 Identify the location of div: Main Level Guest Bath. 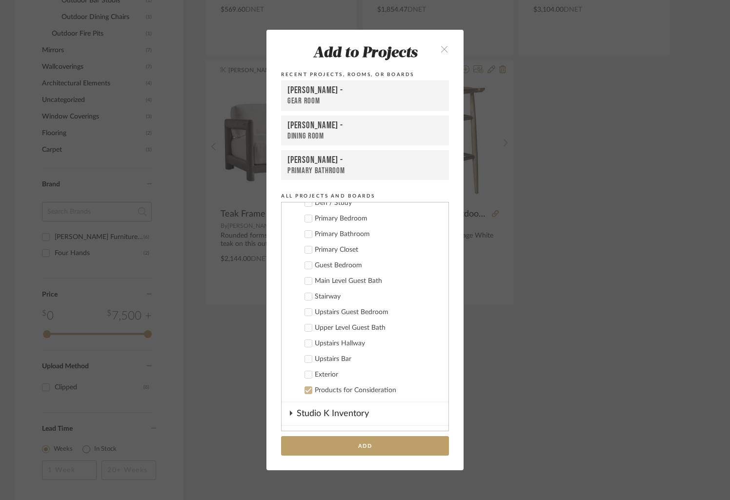
(378, 281).